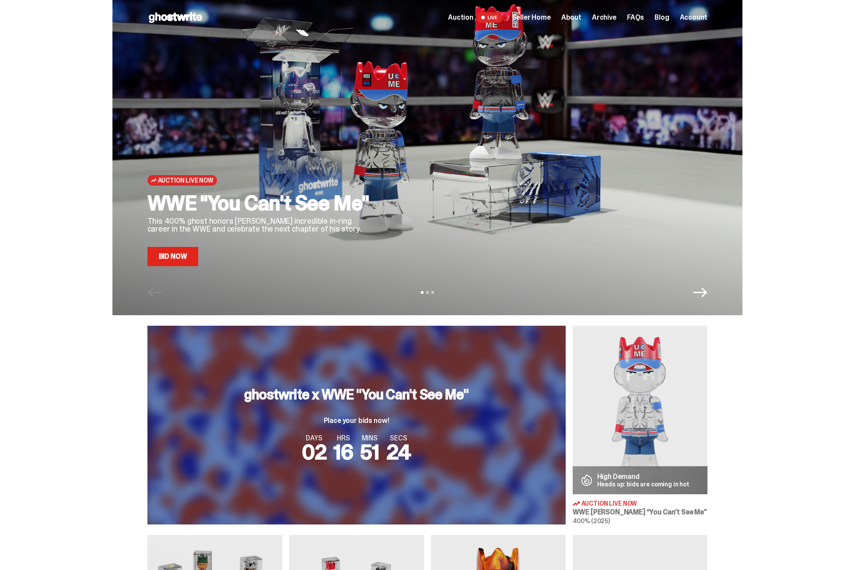 This screenshot has height=570, width=861. Describe the element at coordinates (591, 521) in the screenshot. I see `span: 400% (2025)` at that location.